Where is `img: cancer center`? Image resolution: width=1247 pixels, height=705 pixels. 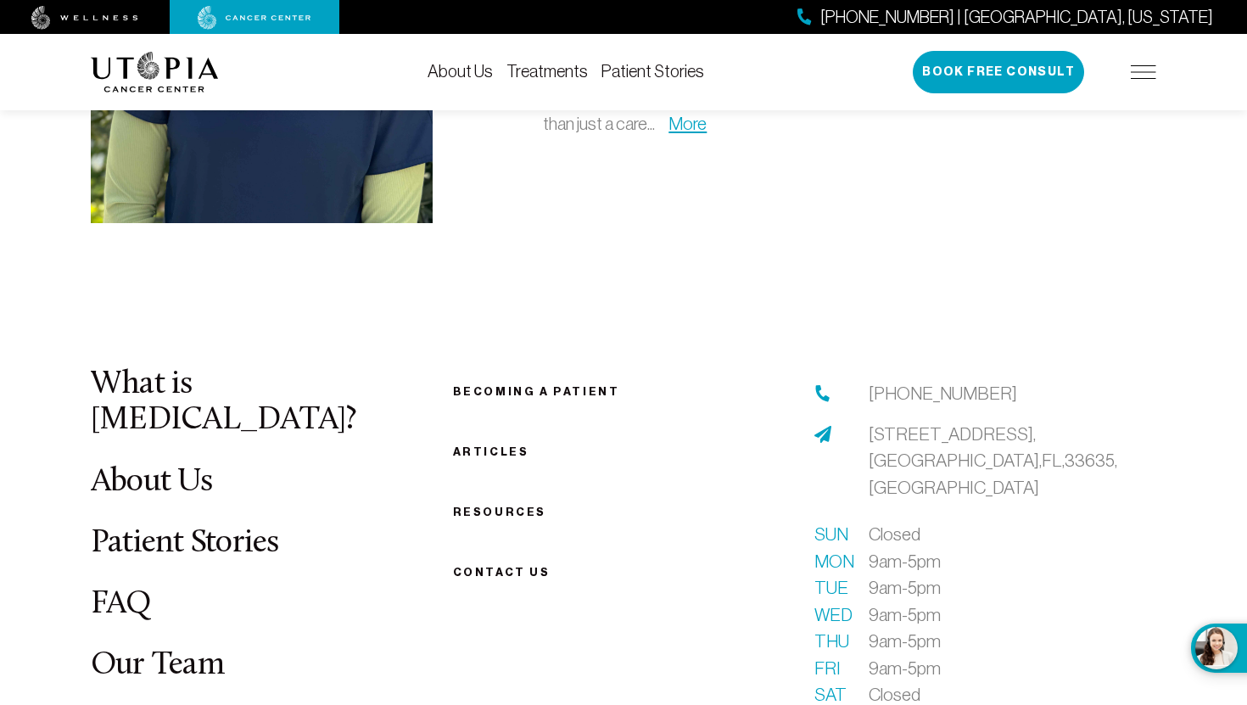 img: cancer center is located at coordinates (254, 18).